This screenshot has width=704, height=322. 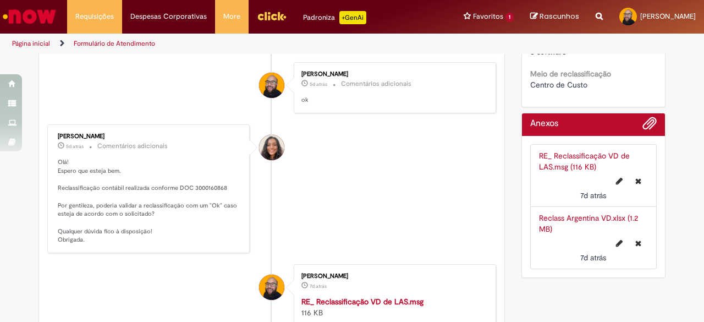 I want to click on div: Debora Helloisa Soares, so click(x=272, y=147).